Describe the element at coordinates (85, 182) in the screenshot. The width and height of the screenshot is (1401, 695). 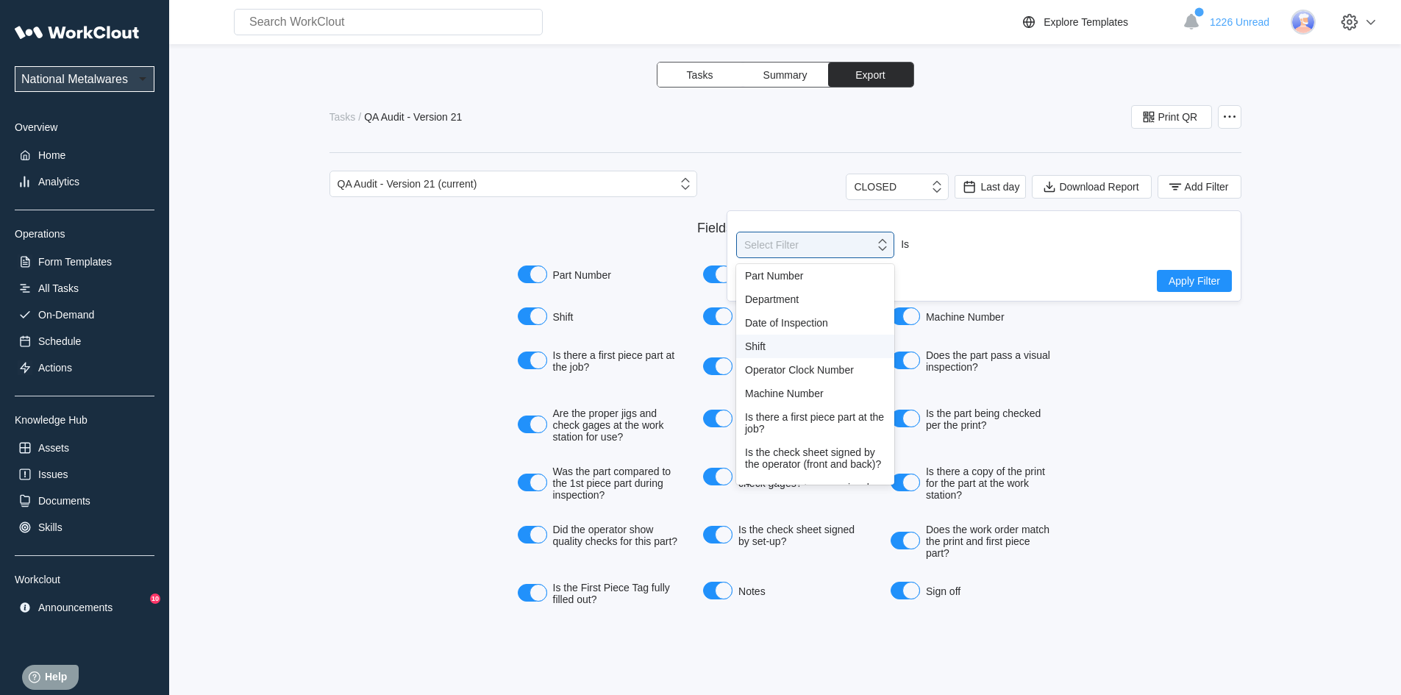
I see `a: Analytics` at that location.